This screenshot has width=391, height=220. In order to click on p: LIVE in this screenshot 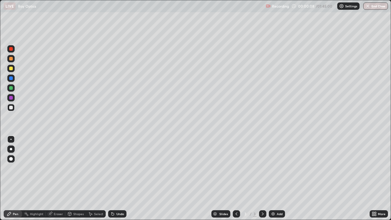, I will do `click(9, 6)`.